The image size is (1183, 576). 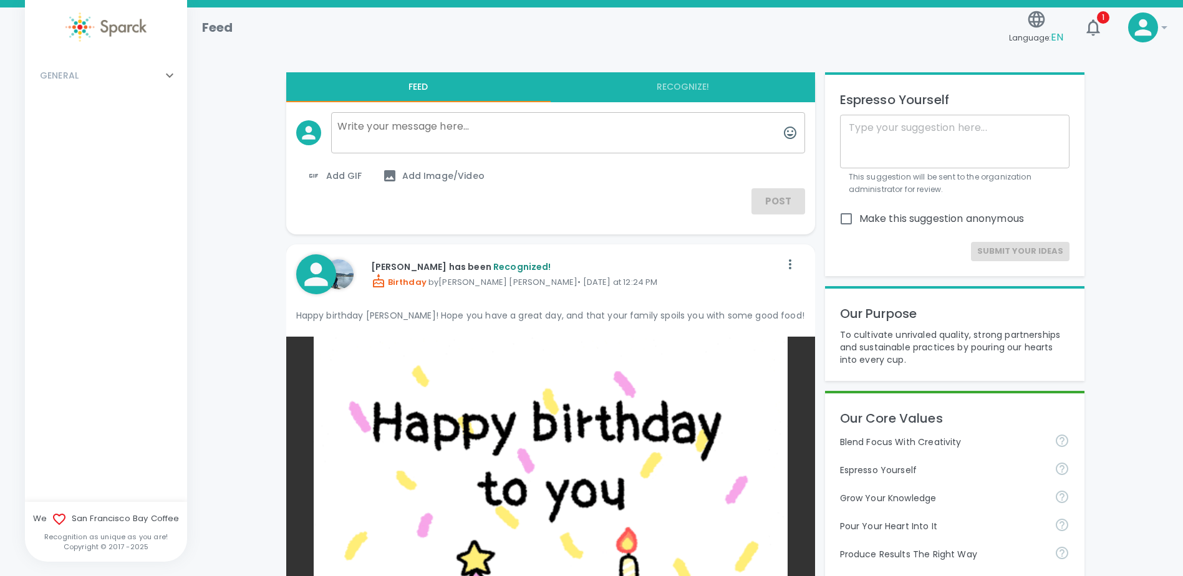 What do you see at coordinates (339, 274) in the screenshot?
I see `img: Picture of Anna Belle Heredia` at bounding box center [339, 274].